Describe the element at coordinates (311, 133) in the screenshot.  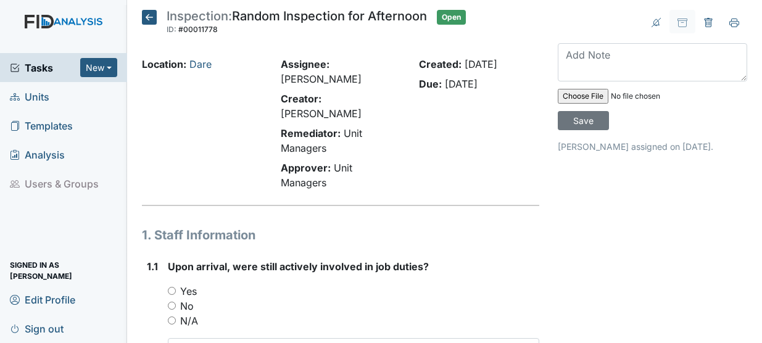
I see `strong: Remediator:` at that location.